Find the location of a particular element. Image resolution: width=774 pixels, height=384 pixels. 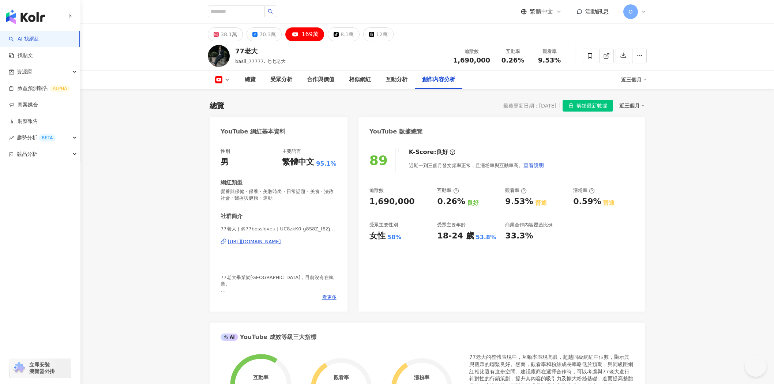

span: 繁體中文 is located at coordinates (541, 12).